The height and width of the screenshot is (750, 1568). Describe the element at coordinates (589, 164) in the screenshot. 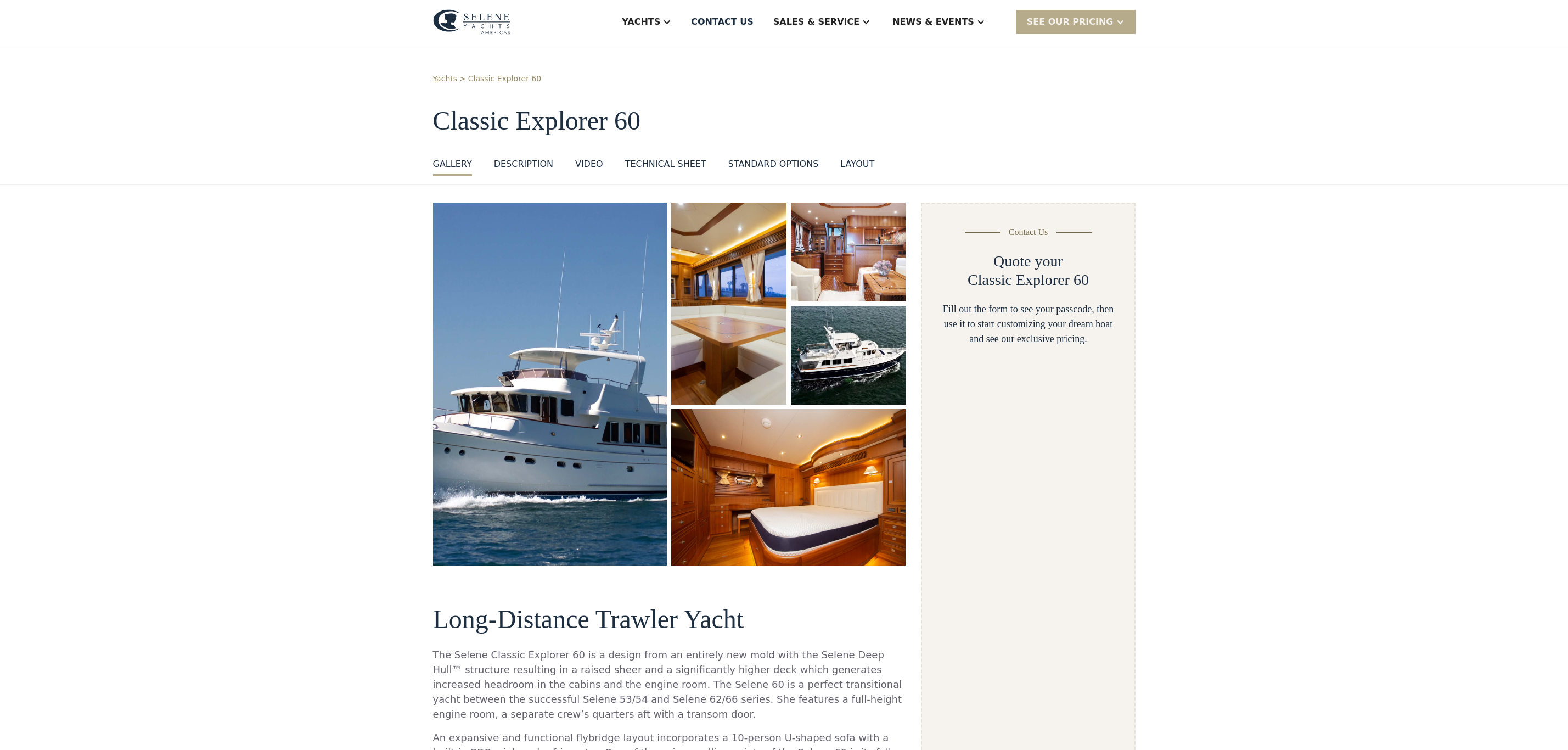

I see `div: VIDEO` at that location.